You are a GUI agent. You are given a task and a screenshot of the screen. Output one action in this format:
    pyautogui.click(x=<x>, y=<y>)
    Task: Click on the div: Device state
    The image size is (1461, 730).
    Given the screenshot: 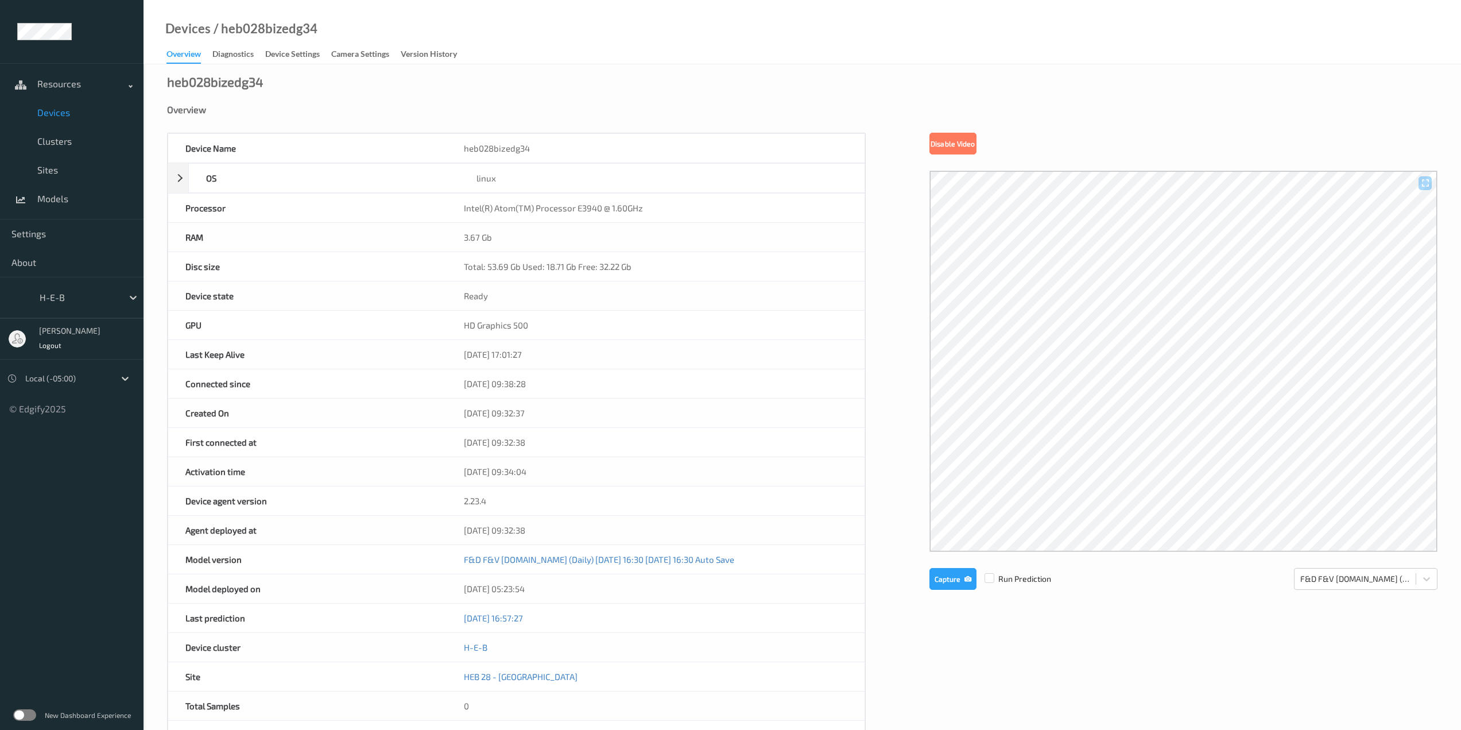 What is the action you would take?
    pyautogui.click(x=307, y=296)
    